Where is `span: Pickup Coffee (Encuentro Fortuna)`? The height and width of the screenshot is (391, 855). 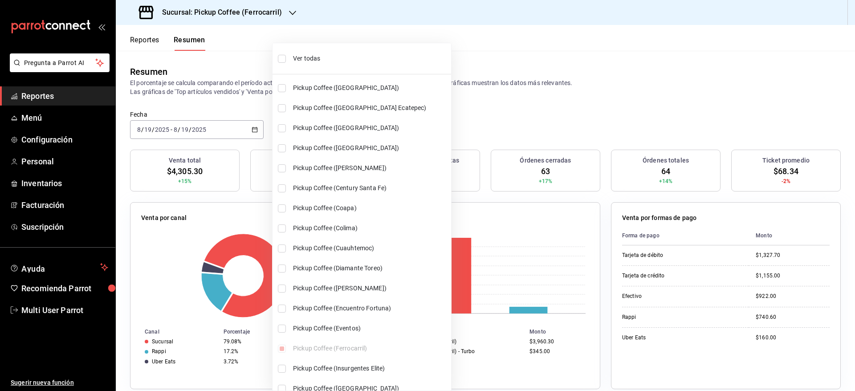 span: Pickup Coffee (Encuentro Fortuna) is located at coordinates (370, 308).